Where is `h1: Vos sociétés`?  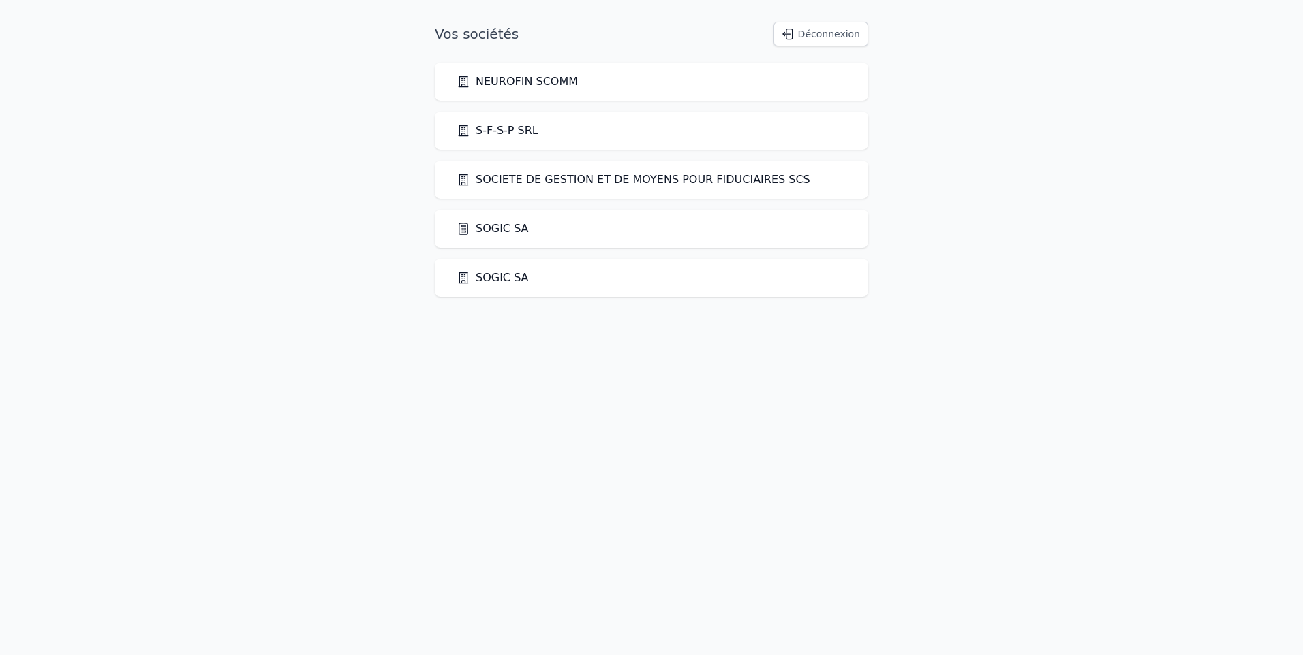
h1: Vos sociétés is located at coordinates (476, 34).